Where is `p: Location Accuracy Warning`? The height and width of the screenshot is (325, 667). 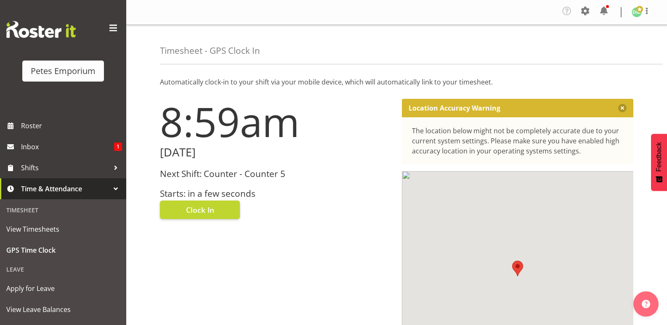 p: Location Accuracy Warning is located at coordinates (455, 108).